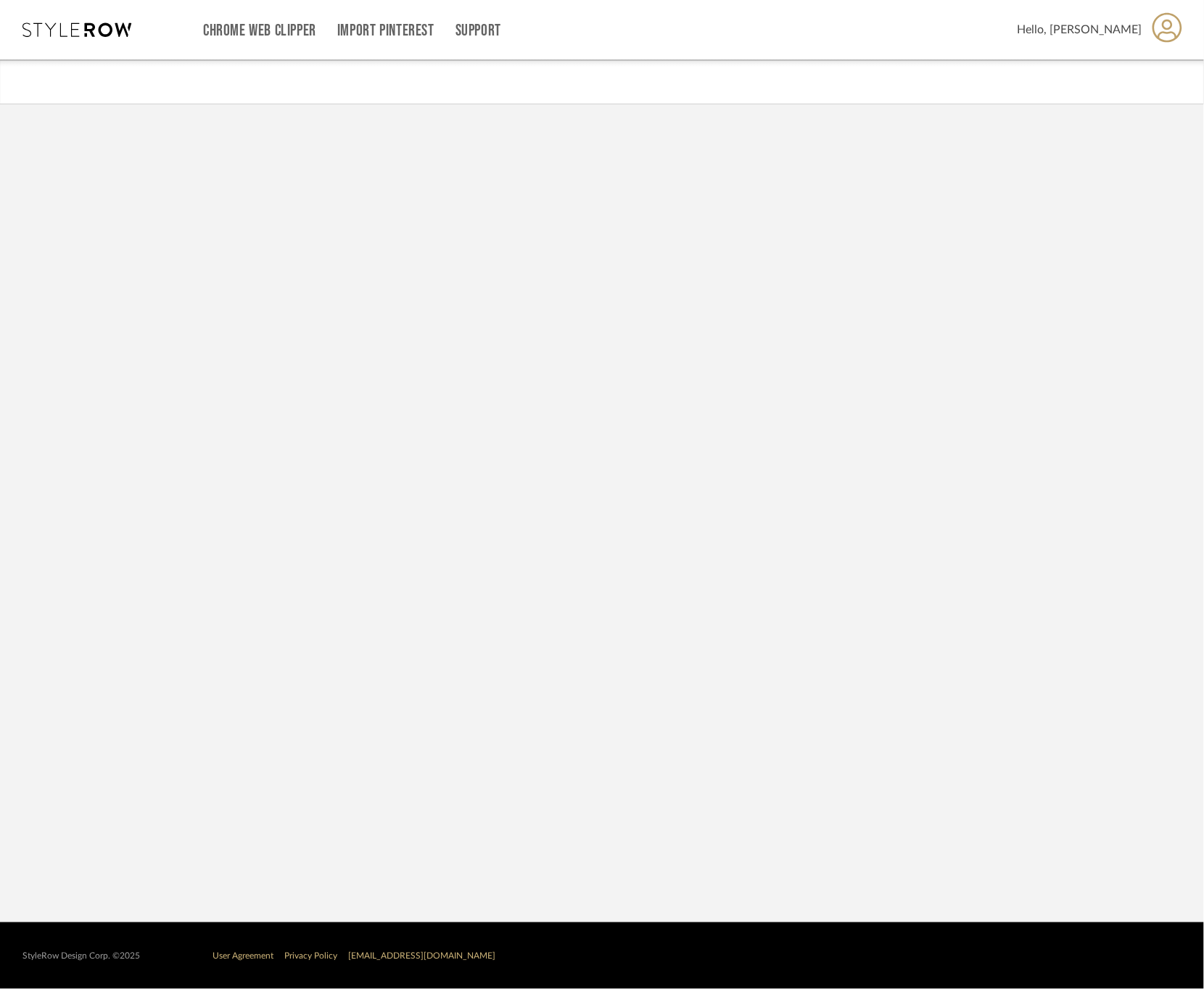  Describe the element at coordinates (311, 956) in the screenshot. I see `a: Privacy Policy` at that location.